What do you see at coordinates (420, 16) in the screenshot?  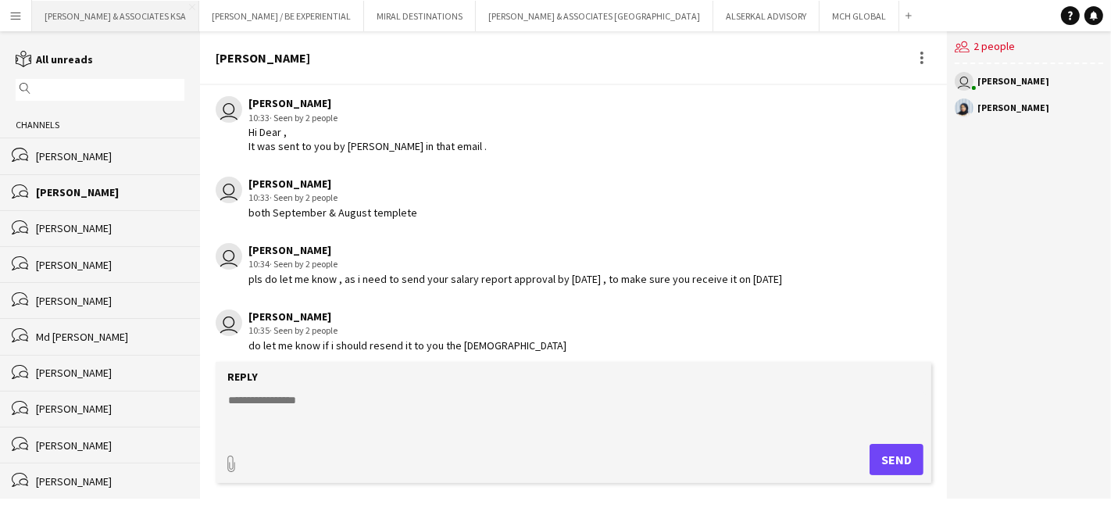 I see `button: MIRAL DESTINATIONS` at bounding box center [420, 16].